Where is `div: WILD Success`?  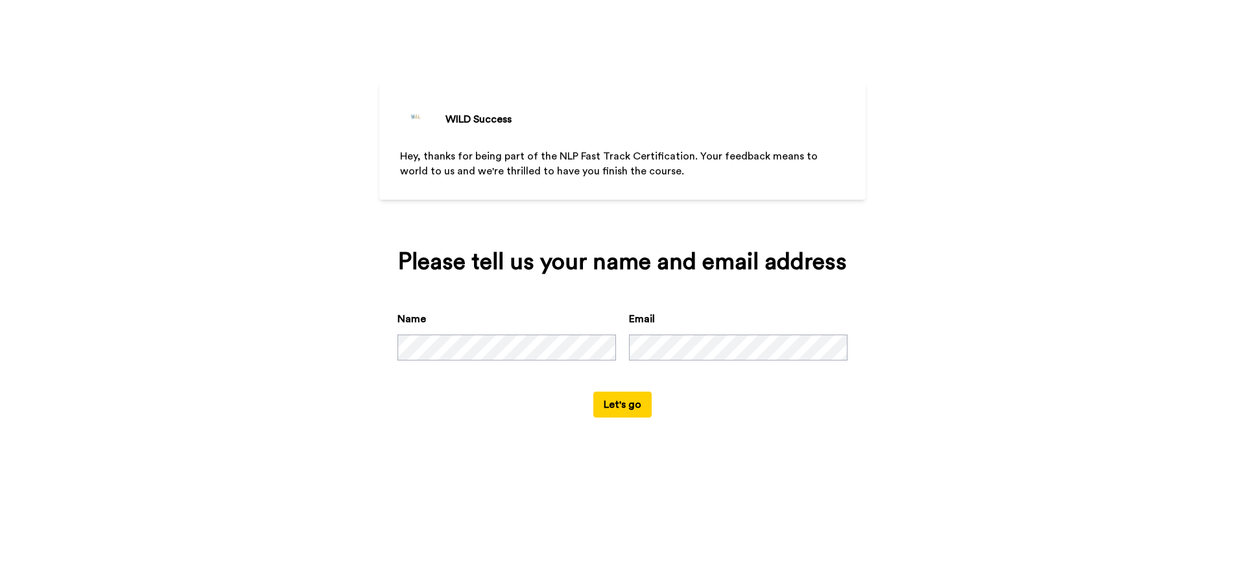
div: WILD Success is located at coordinates (479, 119).